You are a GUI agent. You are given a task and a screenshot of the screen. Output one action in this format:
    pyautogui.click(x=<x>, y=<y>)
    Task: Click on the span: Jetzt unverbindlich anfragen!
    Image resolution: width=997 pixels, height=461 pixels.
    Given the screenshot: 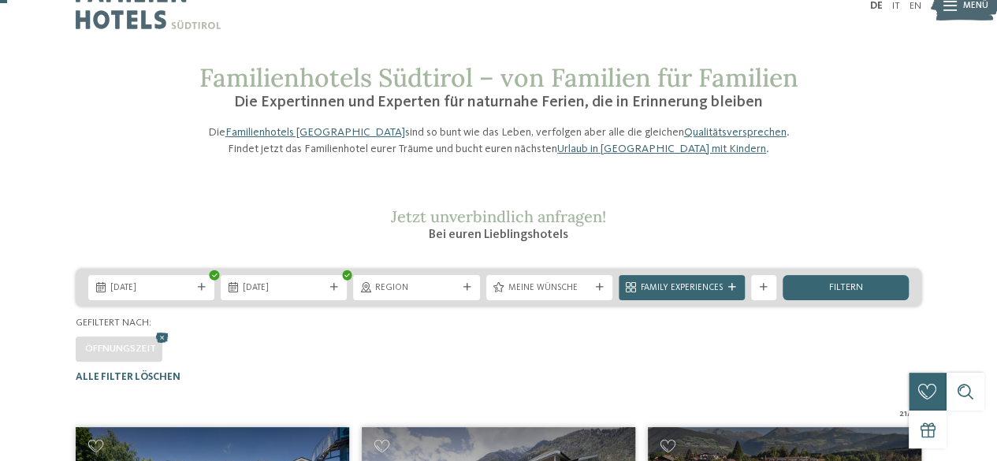 What is the action you would take?
    pyautogui.click(x=498, y=216)
    